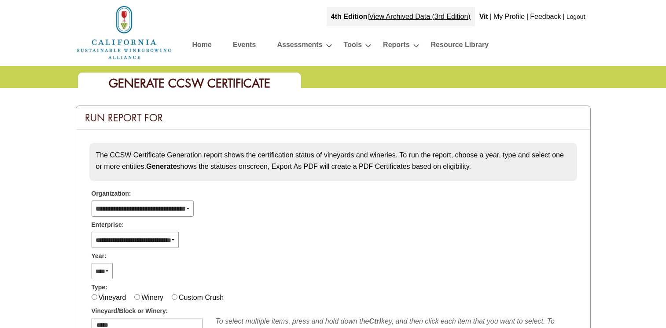 Image resolution: width=666 pixels, height=328 pixels. What do you see at coordinates (375, 321) in the screenshot?
I see `b: Ctrl` at bounding box center [375, 321].